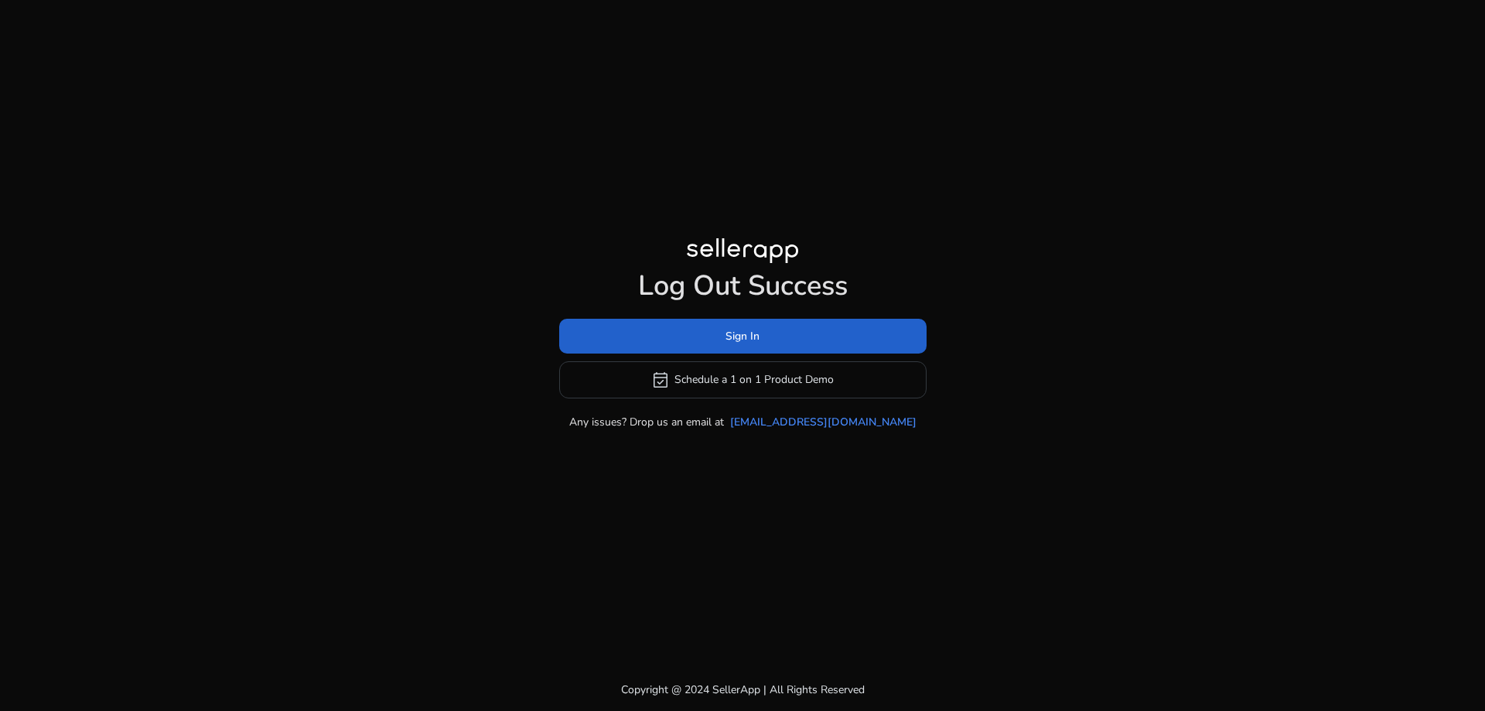 This screenshot has height=711, width=1485. I want to click on p: Any issues? Drop us an email at, so click(647, 422).